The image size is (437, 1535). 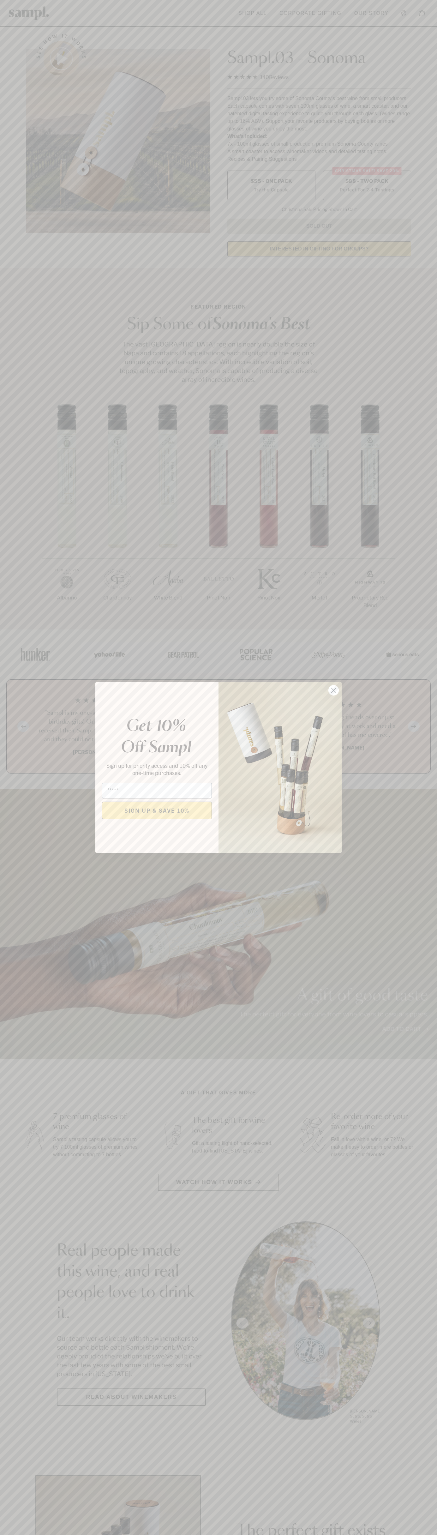 What do you see at coordinates (156, 737) in the screenshot?
I see `em: Get 10% Off Sampl` at bounding box center [156, 737].